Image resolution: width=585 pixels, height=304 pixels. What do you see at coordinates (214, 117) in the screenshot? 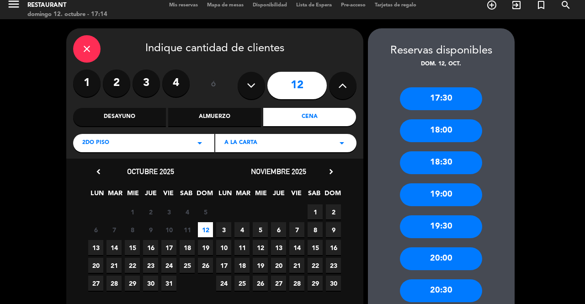
I see `div: Almuerzo` at bounding box center [214, 117].